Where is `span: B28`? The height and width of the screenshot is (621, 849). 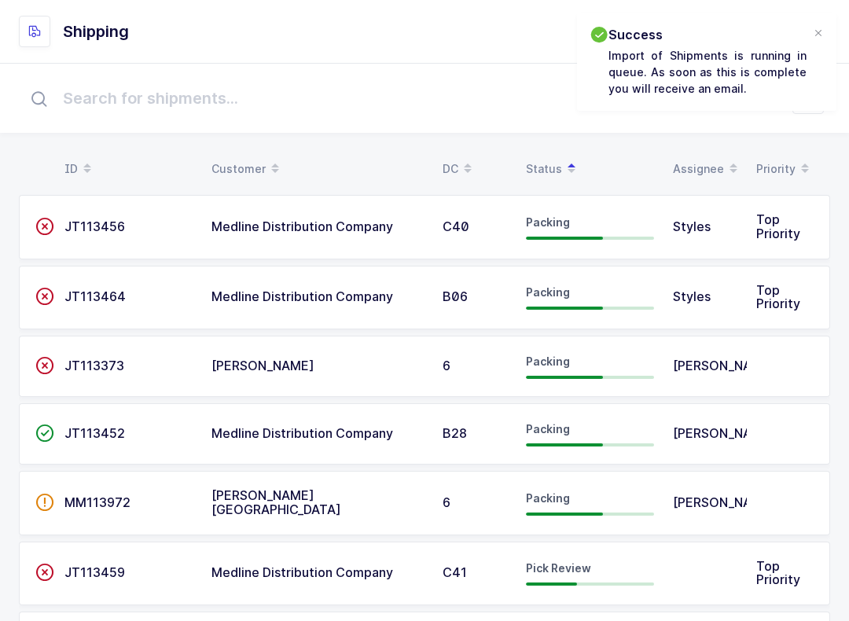
span: B28 is located at coordinates (454, 433).